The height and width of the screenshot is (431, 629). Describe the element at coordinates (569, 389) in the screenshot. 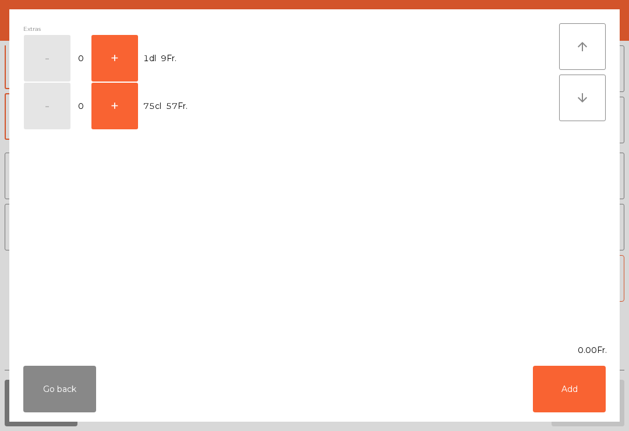

I see `button: Add` at that location.